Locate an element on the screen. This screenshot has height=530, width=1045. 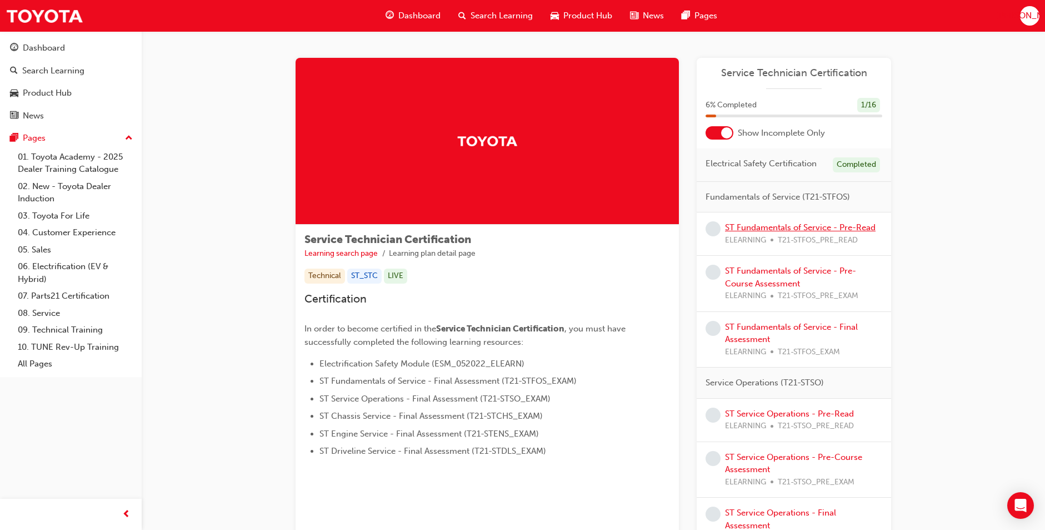
div: News is located at coordinates (33, 116).